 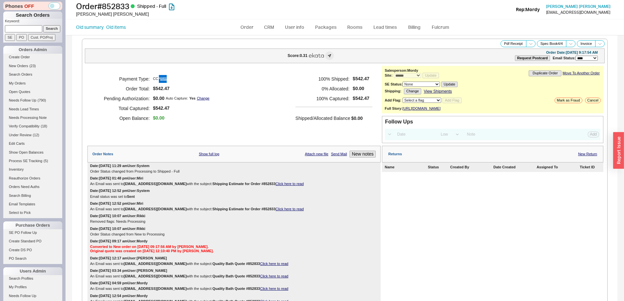 I want to click on div: Order Status changed from New to Processing, so click(x=234, y=234).